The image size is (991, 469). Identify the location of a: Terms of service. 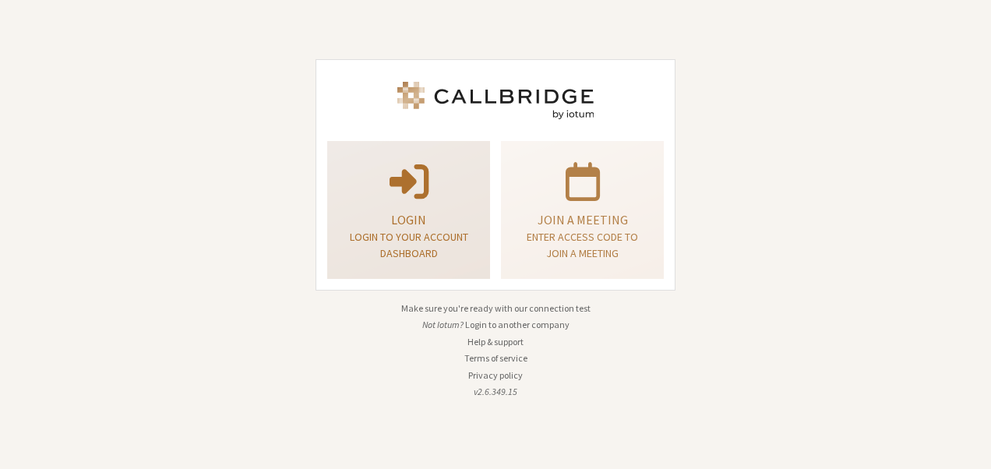
(495, 358).